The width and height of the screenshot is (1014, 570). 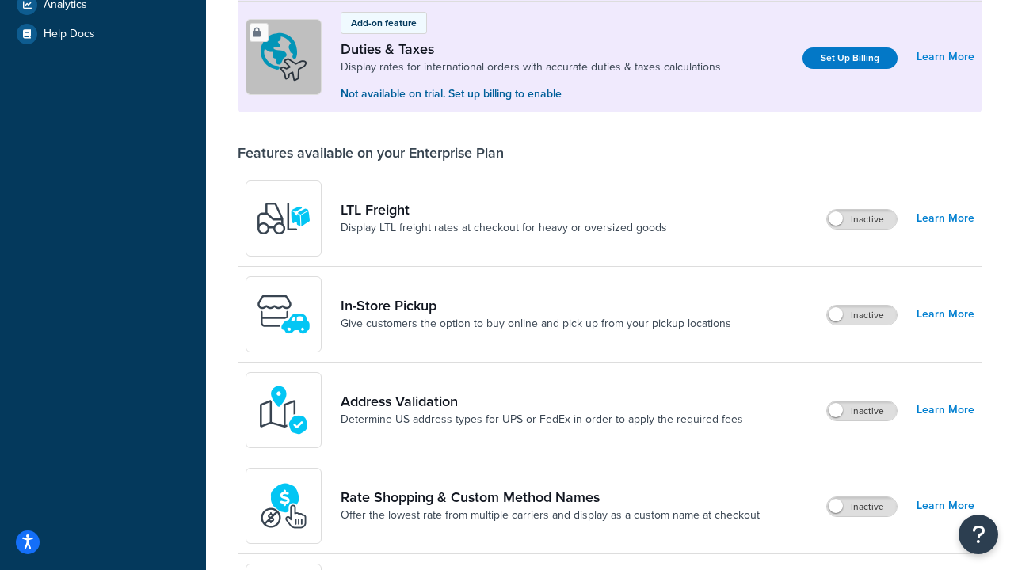 What do you see at coordinates (284, 219) in the screenshot?
I see `img: y79ZsPf0fXUFUhFXDzUgf+ktZg5F2+ohG75+v3d2s1D9TjoU8PiyCIluIjV41seZevKCRuEjTPPOKHJsQcmKCXGdfprl3L4q7...` at bounding box center [284, 219].